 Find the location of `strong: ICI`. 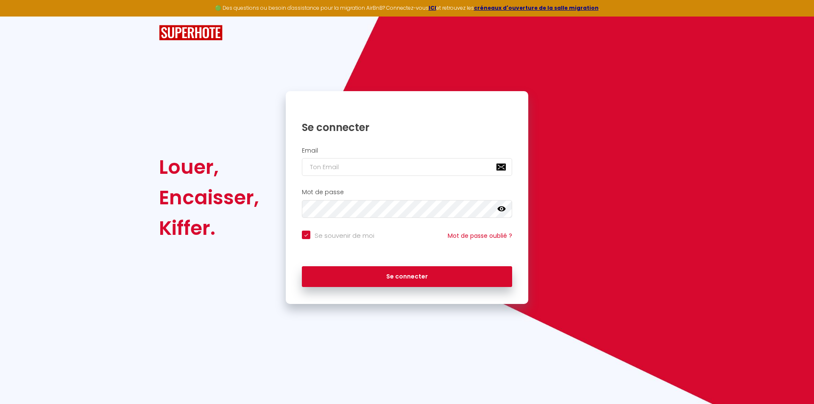

strong: ICI is located at coordinates (432, 8).